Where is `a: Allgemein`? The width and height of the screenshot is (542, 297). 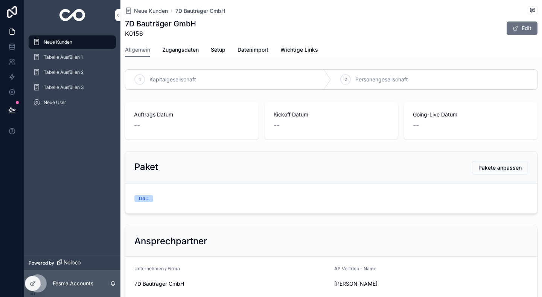 a: Allgemein is located at coordinates (137, 50).